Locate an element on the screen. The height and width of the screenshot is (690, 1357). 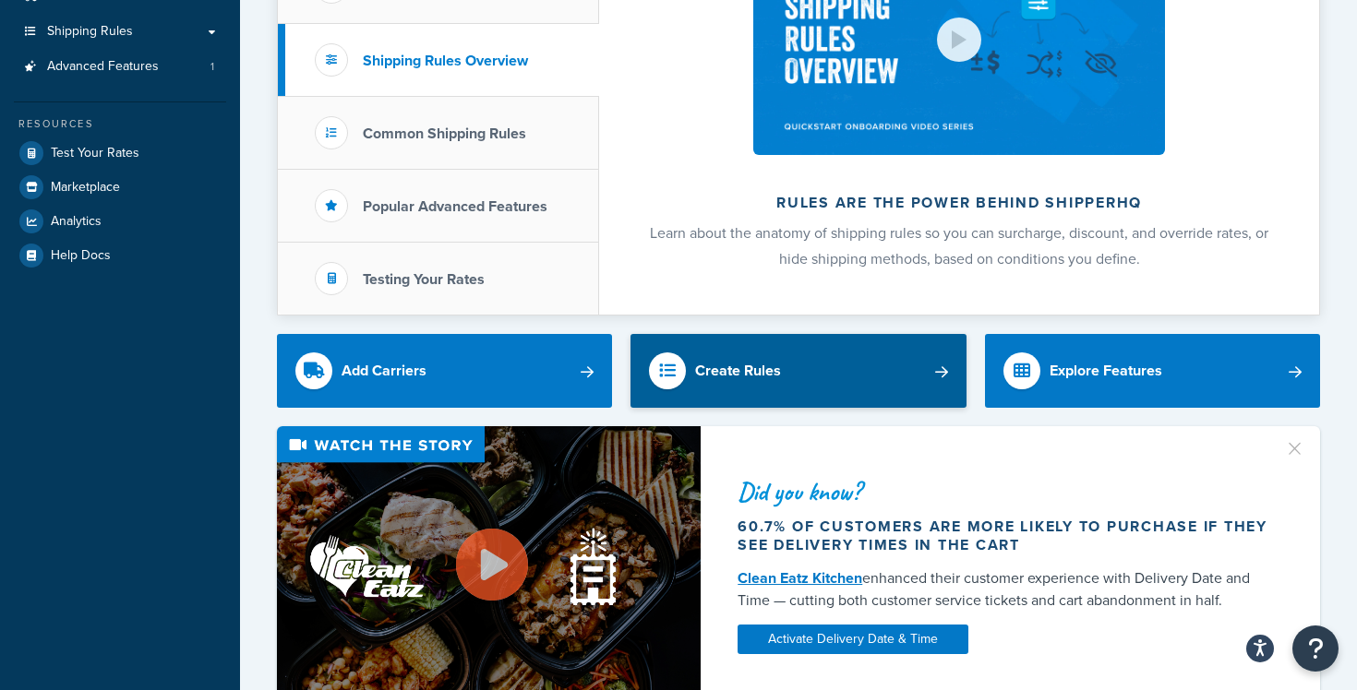
h3: Popular Advanced Features is located at coordinates (455, 207).